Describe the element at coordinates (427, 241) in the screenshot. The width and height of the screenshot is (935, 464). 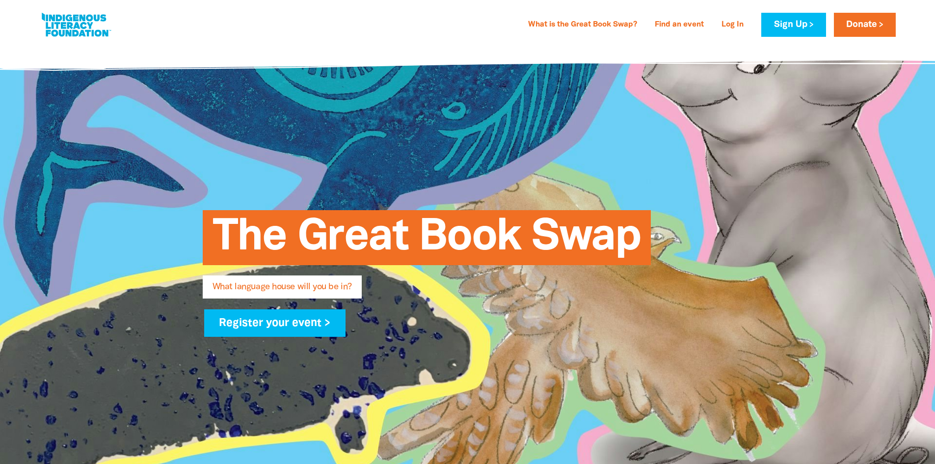
I see `span: The Great Book Swap` at that location.